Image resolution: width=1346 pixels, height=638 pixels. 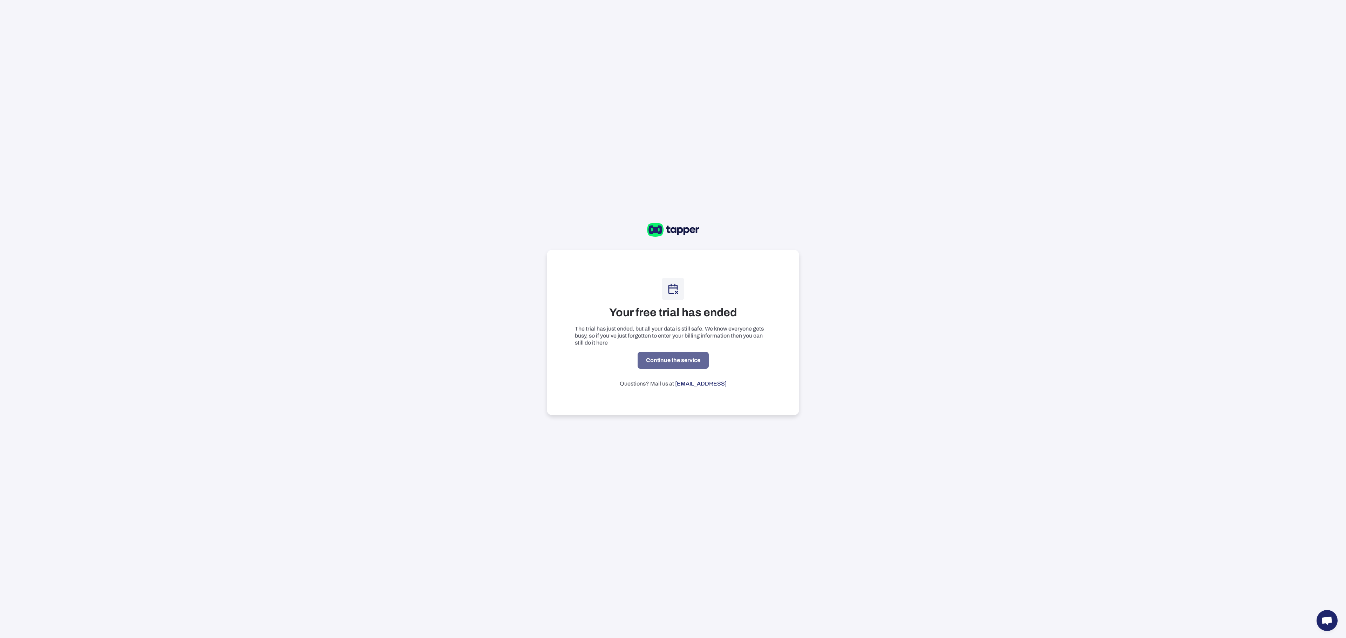 I want to click on a: Open chat, so click(x=1327, y=621).